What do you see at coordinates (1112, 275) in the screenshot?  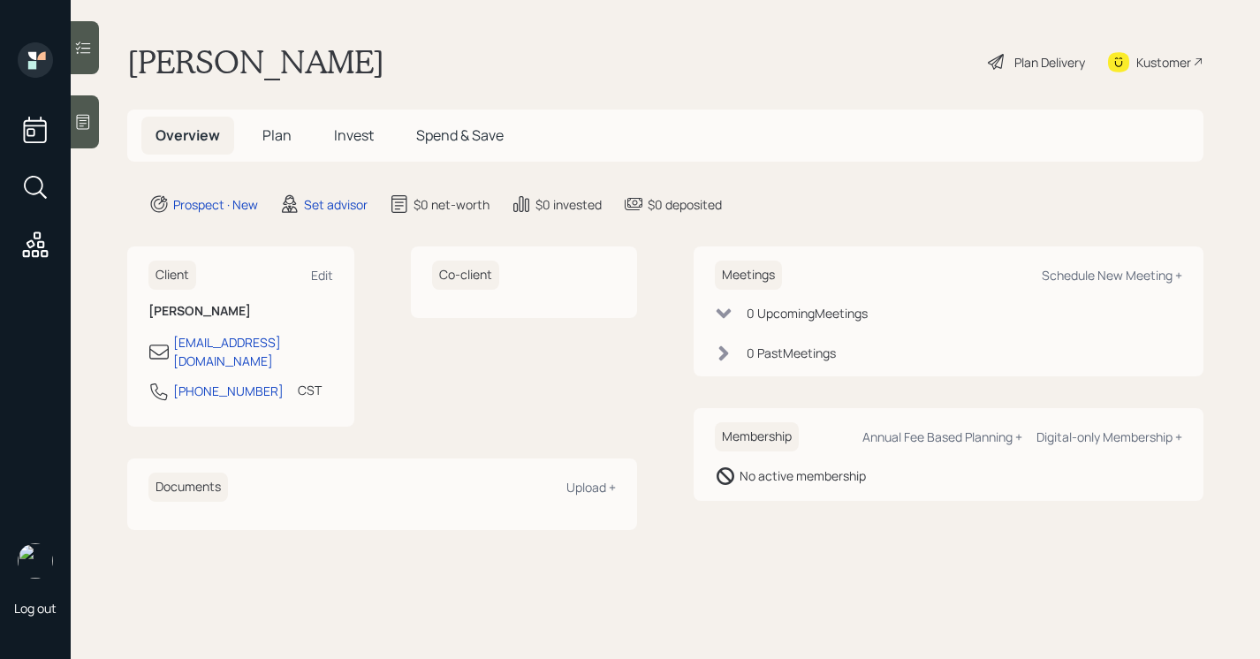 I see `div: Schedule New Meeting +` at bounding box center [1112, 275].